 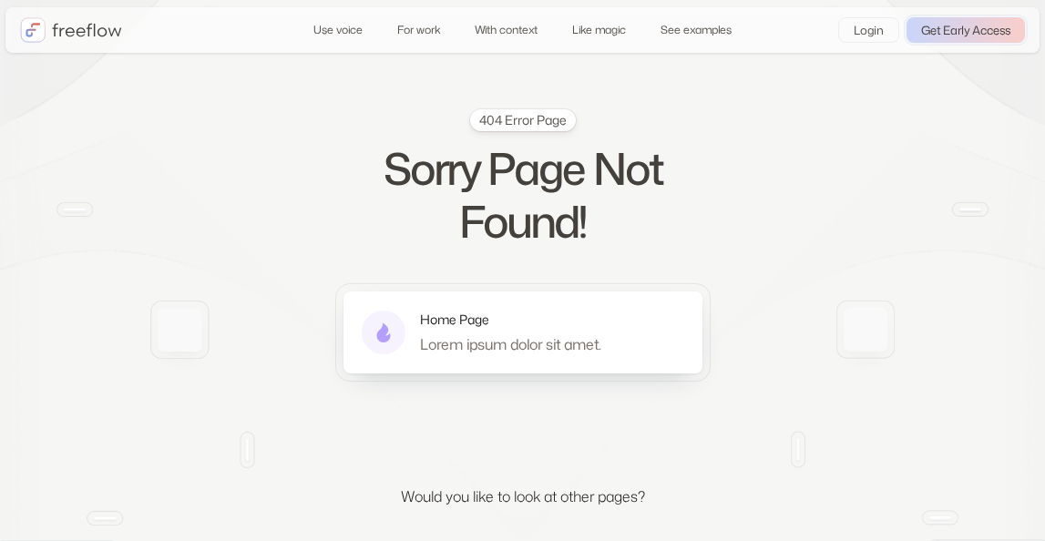 I want to click on div: Home Page, so click(x=455, y=320).